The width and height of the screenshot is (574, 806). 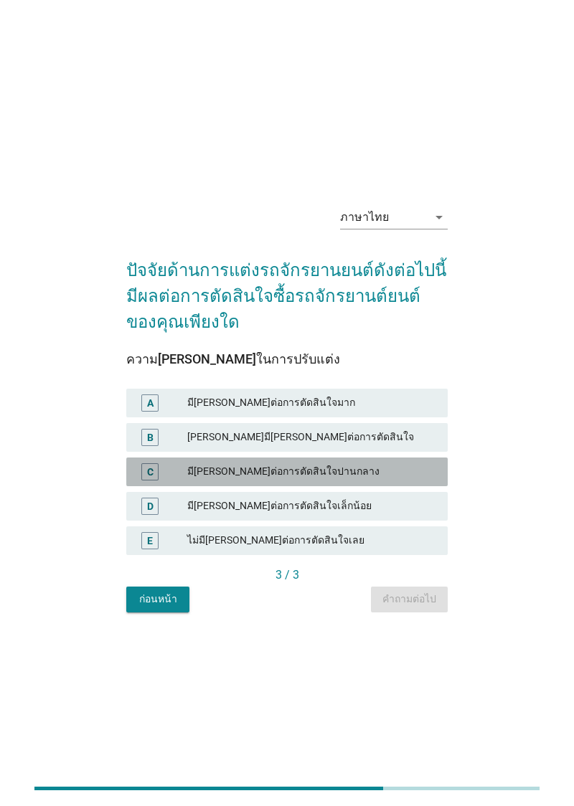 What do you see at coordinates (150, 471) in the screenshot?
I see `div: C` at bounding box center [150, 471].